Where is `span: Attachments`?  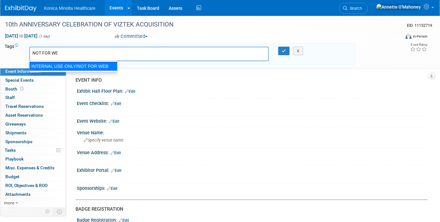 span: Attachments is located at coordinates (18, 194).